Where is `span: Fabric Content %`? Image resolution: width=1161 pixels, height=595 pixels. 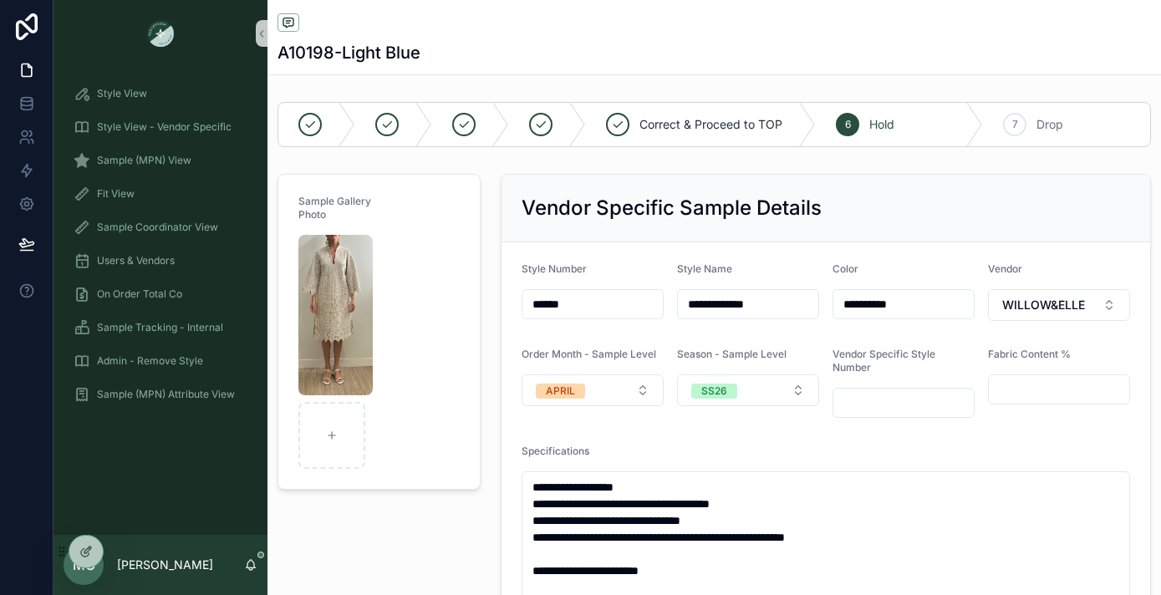 span: Fabric Content % is located at coordinates (1029, 353).